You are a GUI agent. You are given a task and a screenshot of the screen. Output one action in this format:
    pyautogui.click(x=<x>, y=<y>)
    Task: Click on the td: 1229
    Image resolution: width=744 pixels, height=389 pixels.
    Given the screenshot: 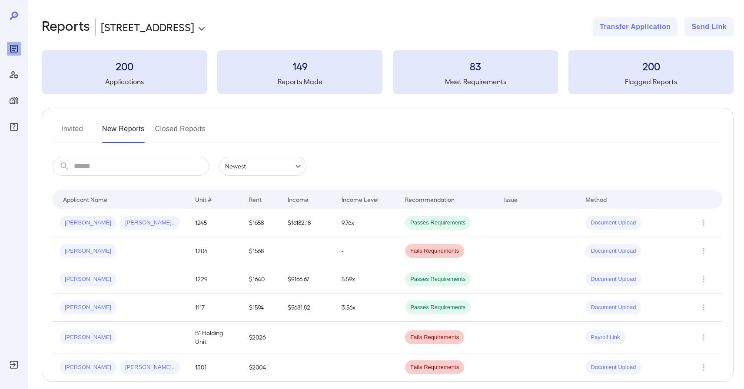 What is the action you would take?
    pyautogui.click(x=215, y=279)
    